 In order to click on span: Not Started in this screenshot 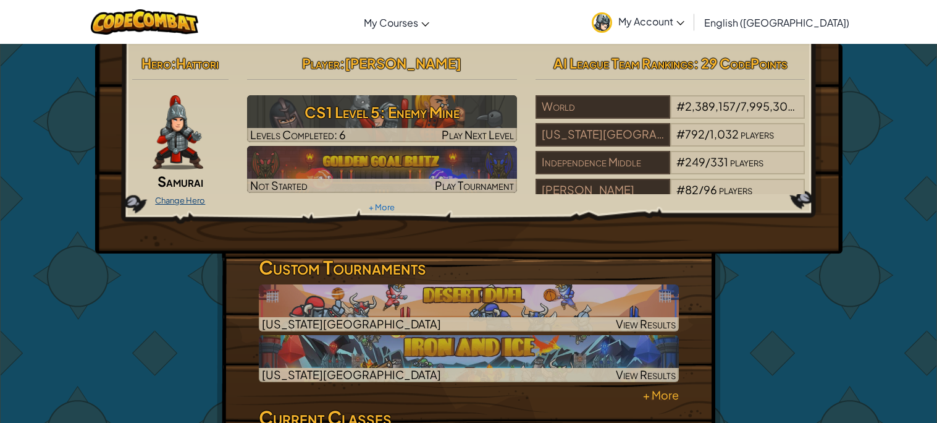, I will do `click(279, 185)`.